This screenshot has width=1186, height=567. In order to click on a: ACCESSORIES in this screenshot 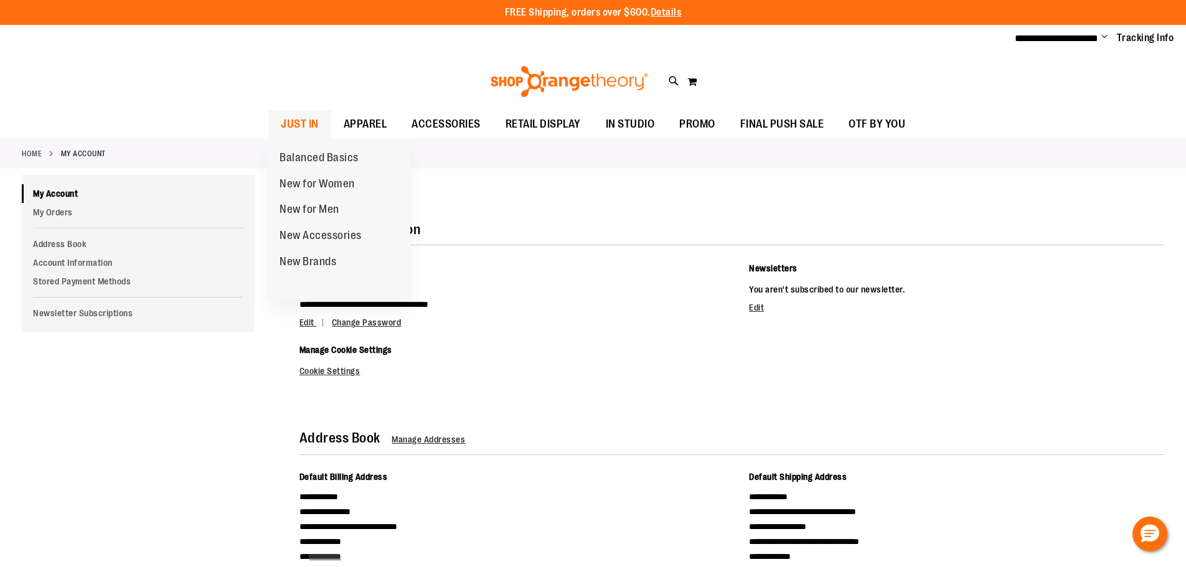, I will do `click(446, 125)`.